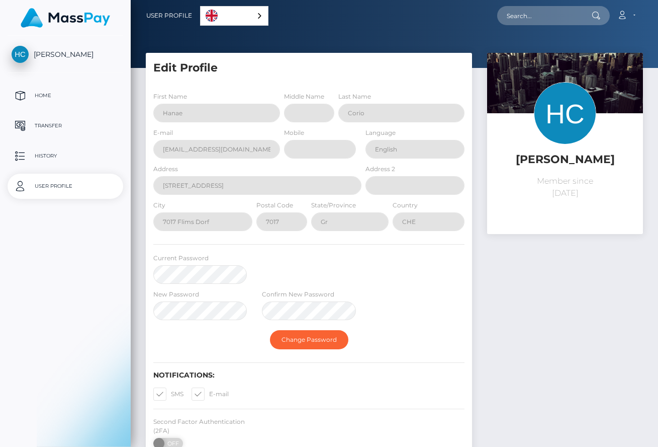  I want to click on label: New Password, so click(176, 294).